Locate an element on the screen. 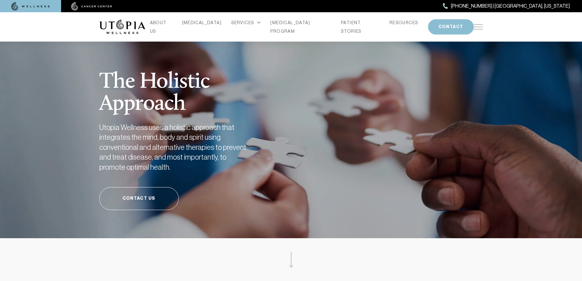 The height and width of the screenshot is (281, 582). div: SERVICES is located at coordinates (246, 23).